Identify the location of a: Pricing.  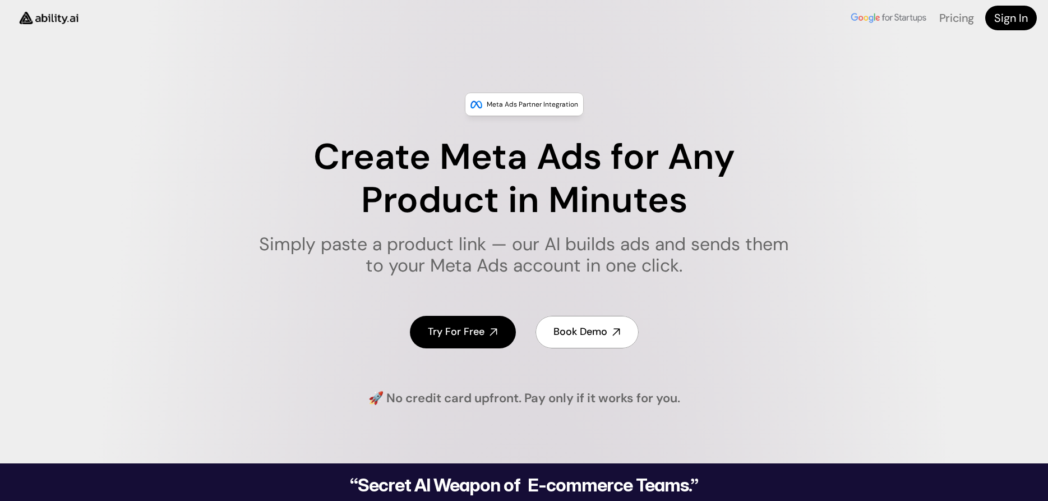
(956, 18).